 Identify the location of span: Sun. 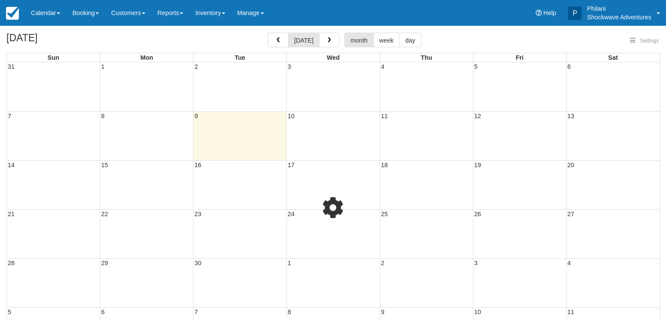
(53, 58).